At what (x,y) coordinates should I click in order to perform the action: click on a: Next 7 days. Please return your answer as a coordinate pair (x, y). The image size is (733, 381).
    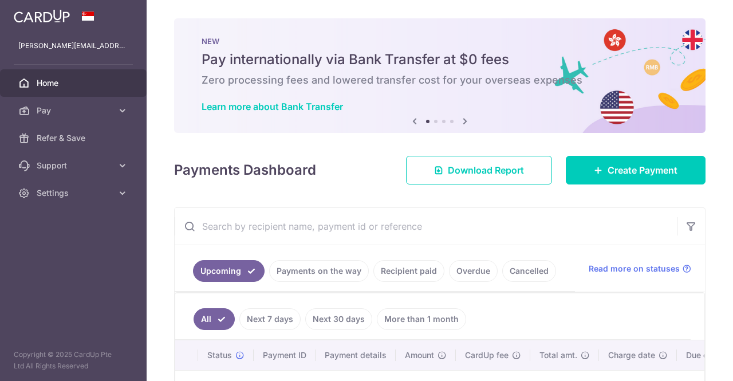
    Looking at the image, I should click on (270, 319).